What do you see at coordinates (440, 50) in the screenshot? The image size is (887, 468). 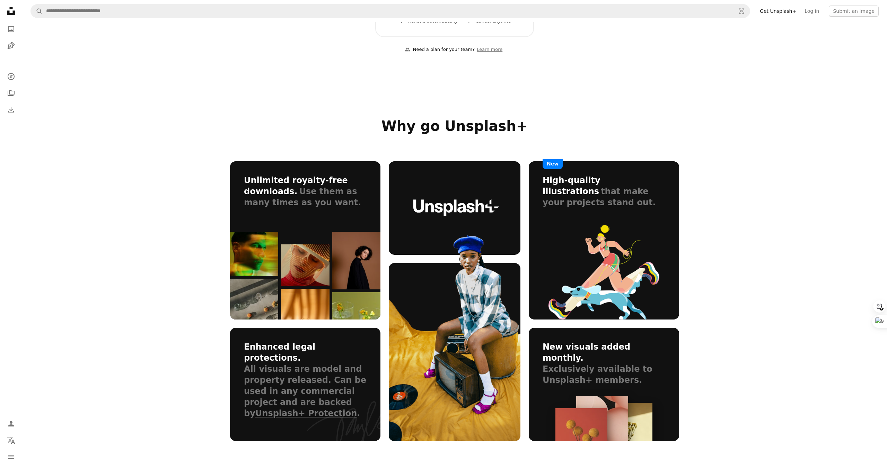 I see `div: Need a plan for your team?` at bounding box center [440, 50].